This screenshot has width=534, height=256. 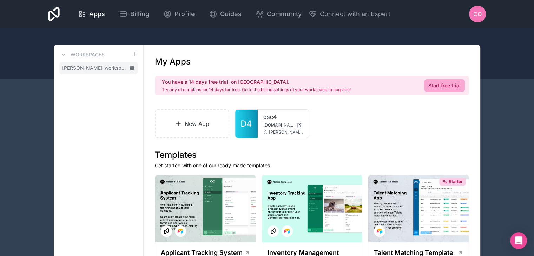 What do you see at coordinates (246, 124) in the screenshot?
I see `span: D4` at bounding box center [246, 124].